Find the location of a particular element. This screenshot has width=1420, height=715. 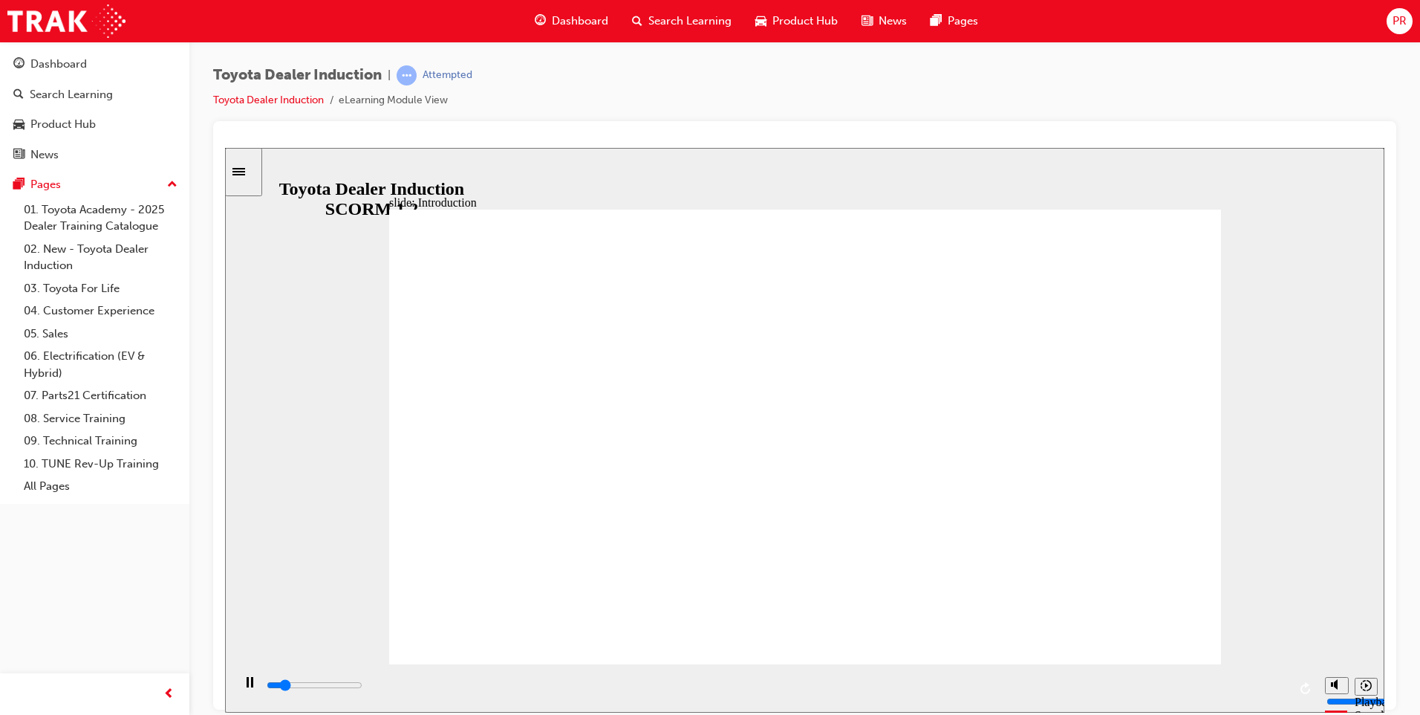

a: 08. Service Training is located at coordinates (100, 418).